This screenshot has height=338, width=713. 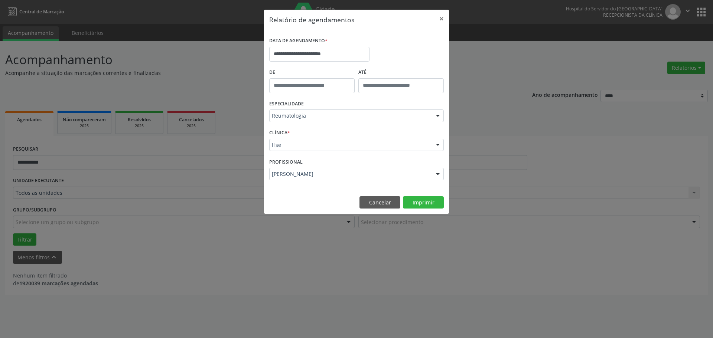 I want to click on button: Imprimir, so click(x=424, y=203).